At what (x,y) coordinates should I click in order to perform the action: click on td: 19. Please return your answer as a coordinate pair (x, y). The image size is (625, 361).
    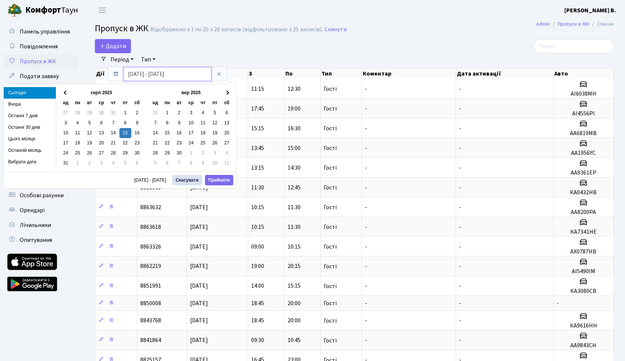
    Looking at the image, I should click on (215, 133).